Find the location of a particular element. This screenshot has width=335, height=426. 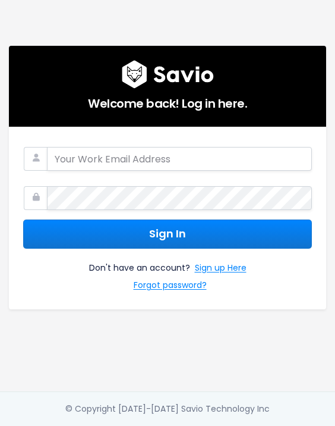

button: Sign In is located at coordinates (168, 234).